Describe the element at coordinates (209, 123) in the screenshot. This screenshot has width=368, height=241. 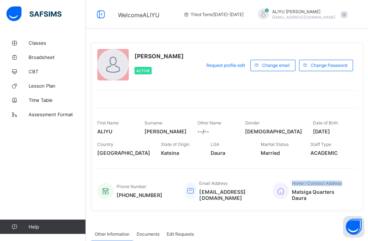
I see `span: Other Name` at that location.